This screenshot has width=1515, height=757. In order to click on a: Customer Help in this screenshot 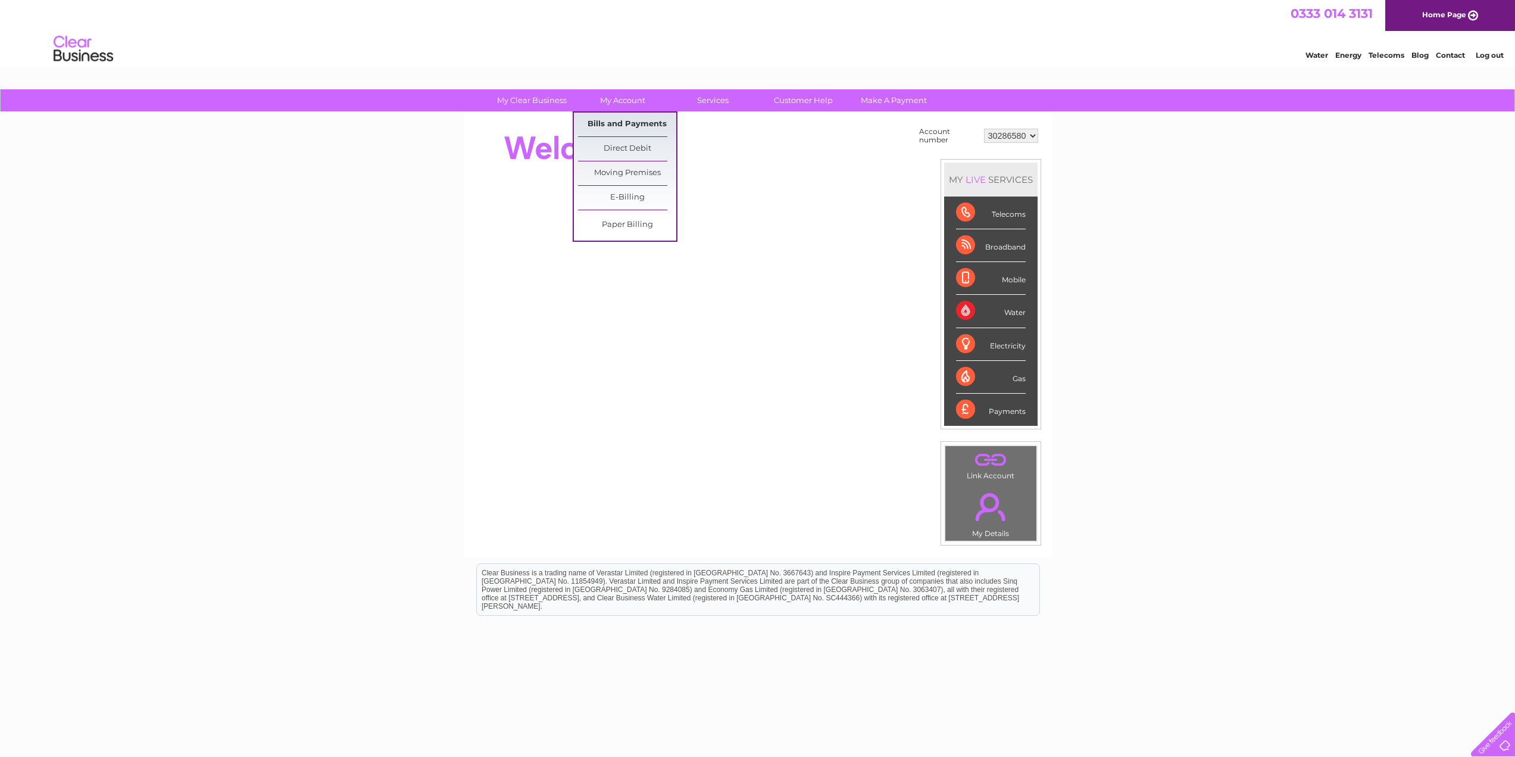, I will do `click(803, 100)`.